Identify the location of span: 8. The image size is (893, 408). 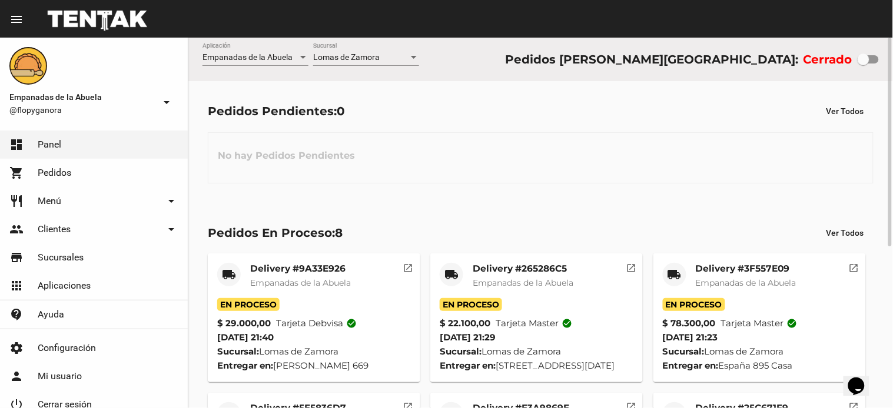
(338, 233).